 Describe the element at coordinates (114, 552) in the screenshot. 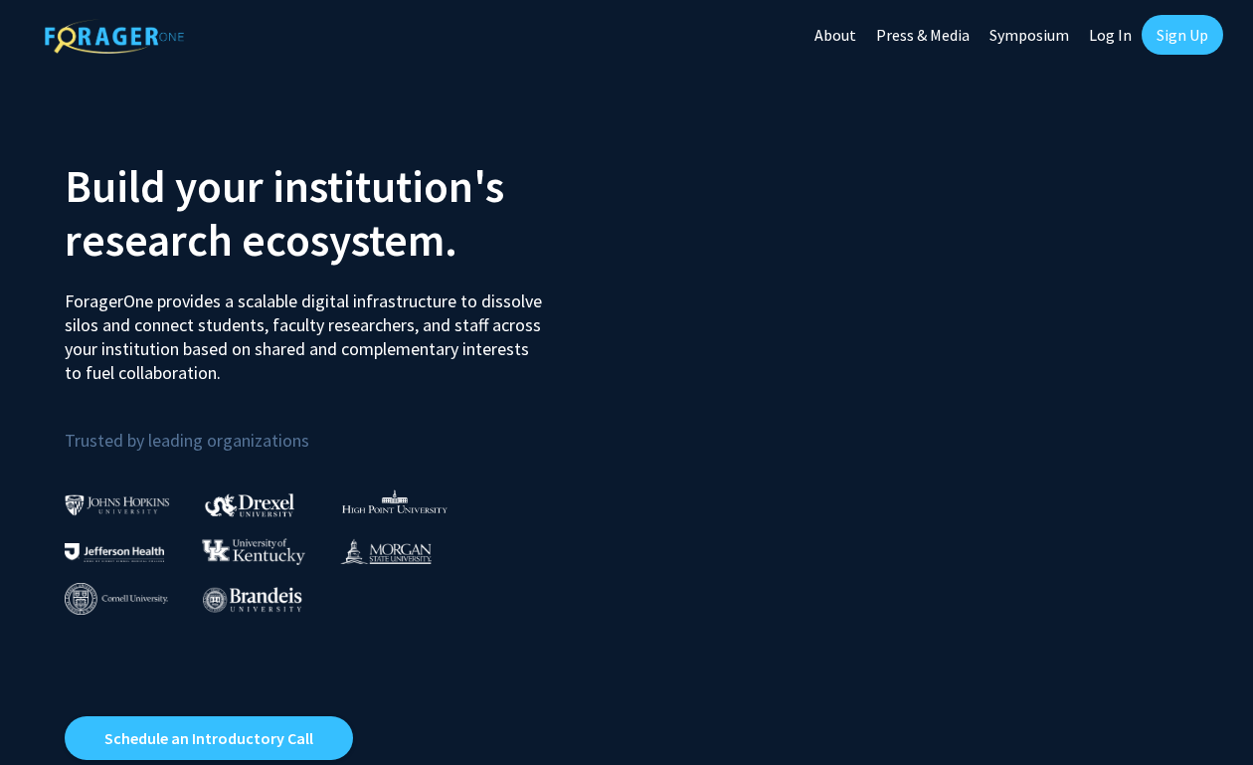

I see `img: Thomas Jefferson University` at that location.